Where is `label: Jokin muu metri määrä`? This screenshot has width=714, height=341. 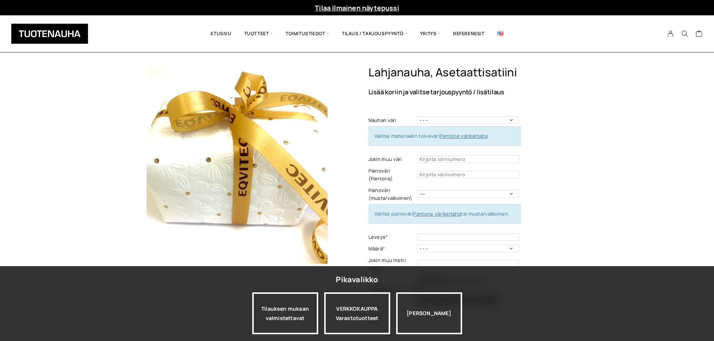 label: Jokin muu metri määrä is located at coordinates (392, 265).